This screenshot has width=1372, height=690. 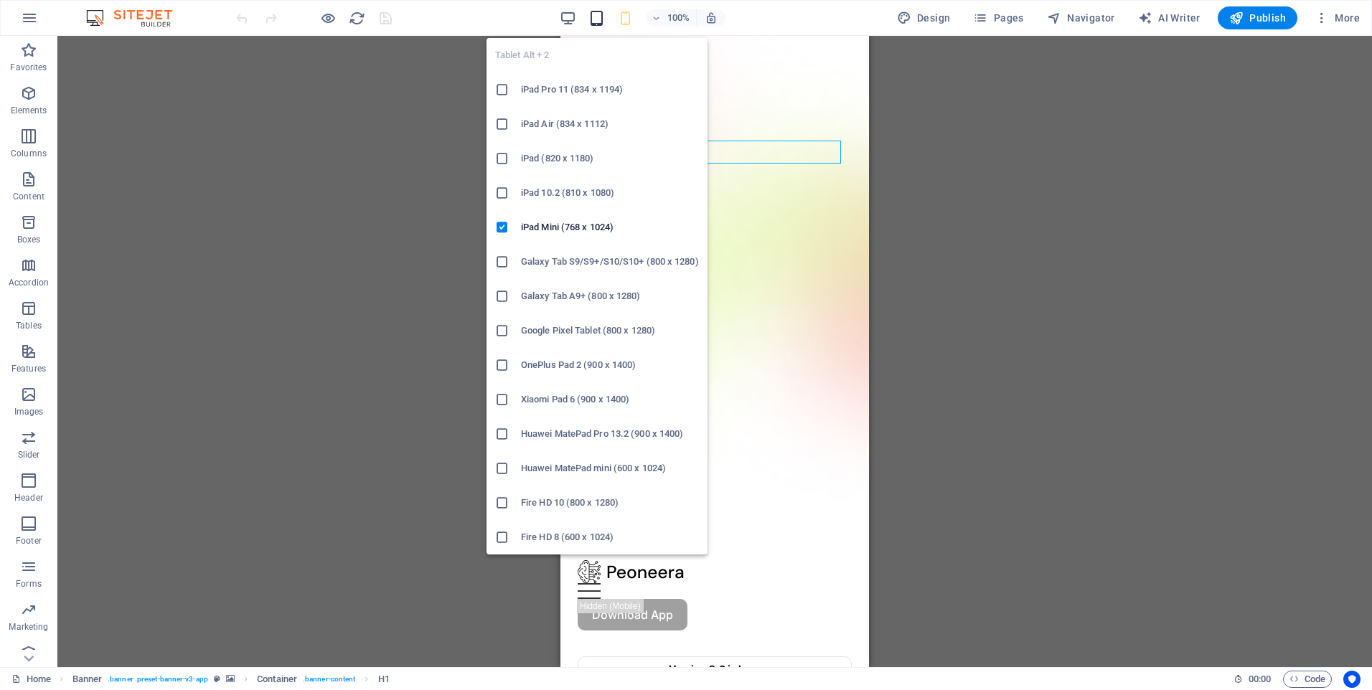 I want to click on h6: Fire HD 8 (600 x 1024), so click(x=610, y=538).